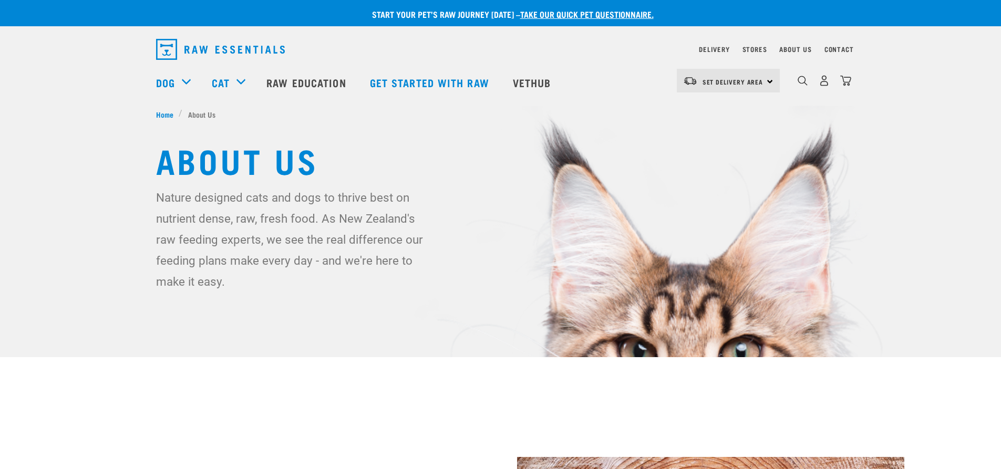 This screenshot has width=1001, height=469. Describe the element at coordinates (845, 80) in the screenshot. I see `img: home-icon@2x.png` at that location.